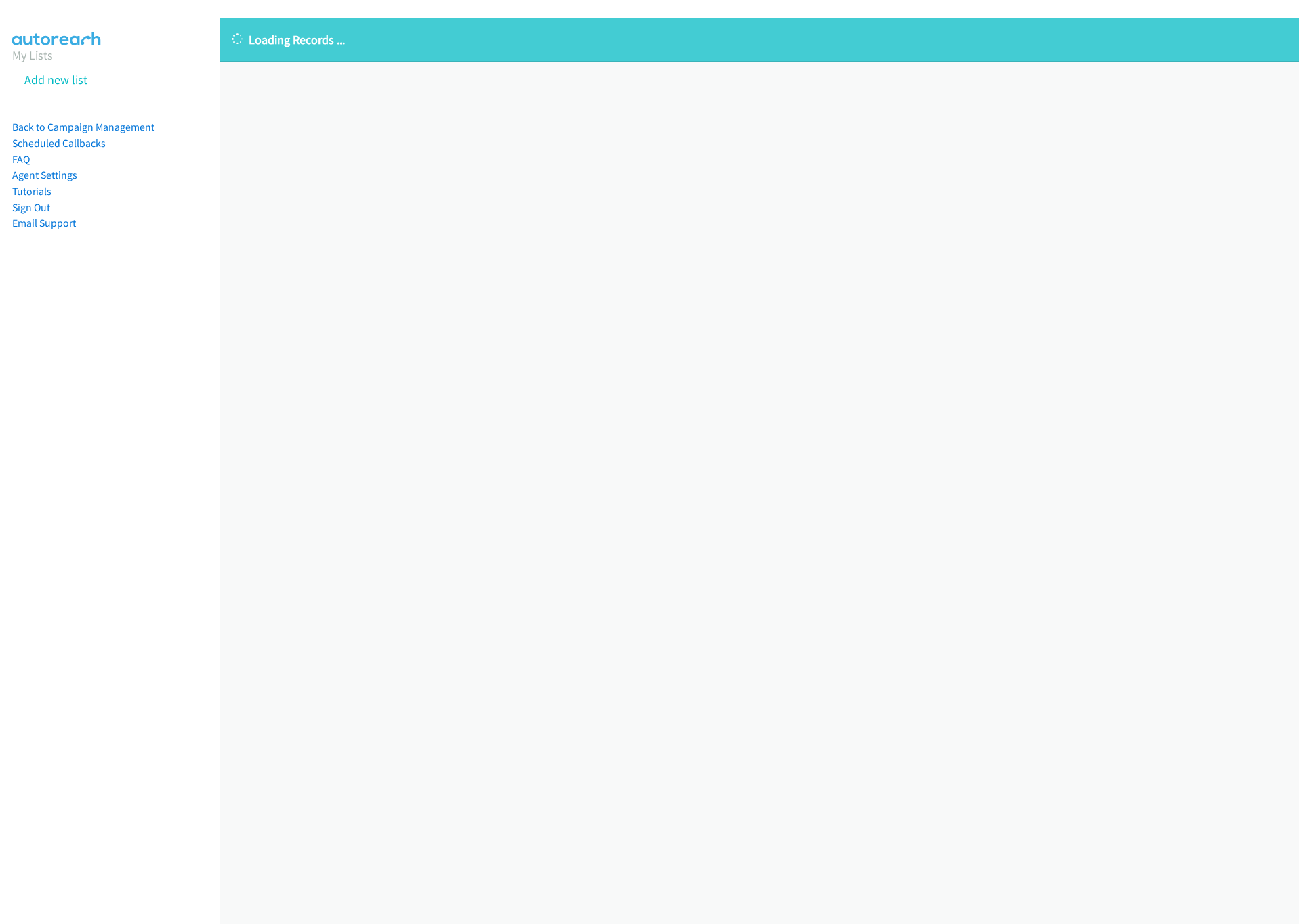 This screenshot has width=1299, height=924. I want to click on a: Tutorials, so click(32, 191).